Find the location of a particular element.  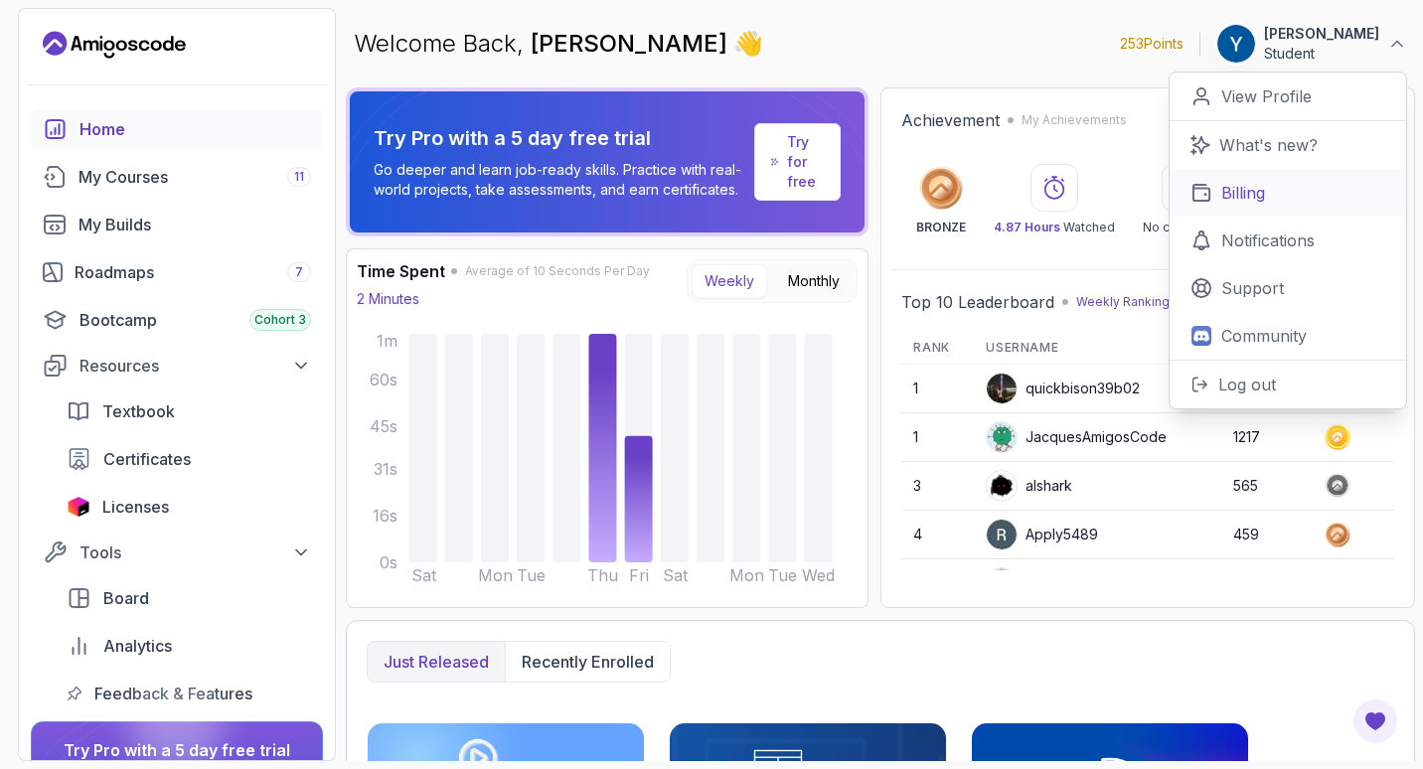

div: Bootcamp is located at coordinates (195, 320).